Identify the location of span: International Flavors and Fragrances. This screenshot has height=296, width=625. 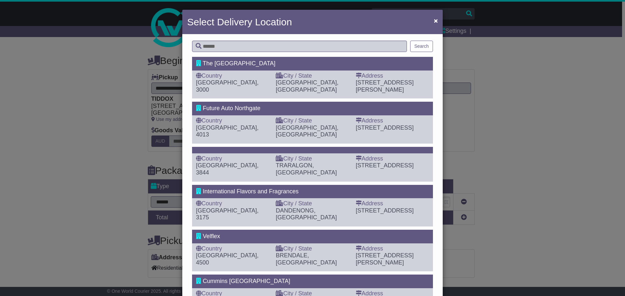
(251, 192).